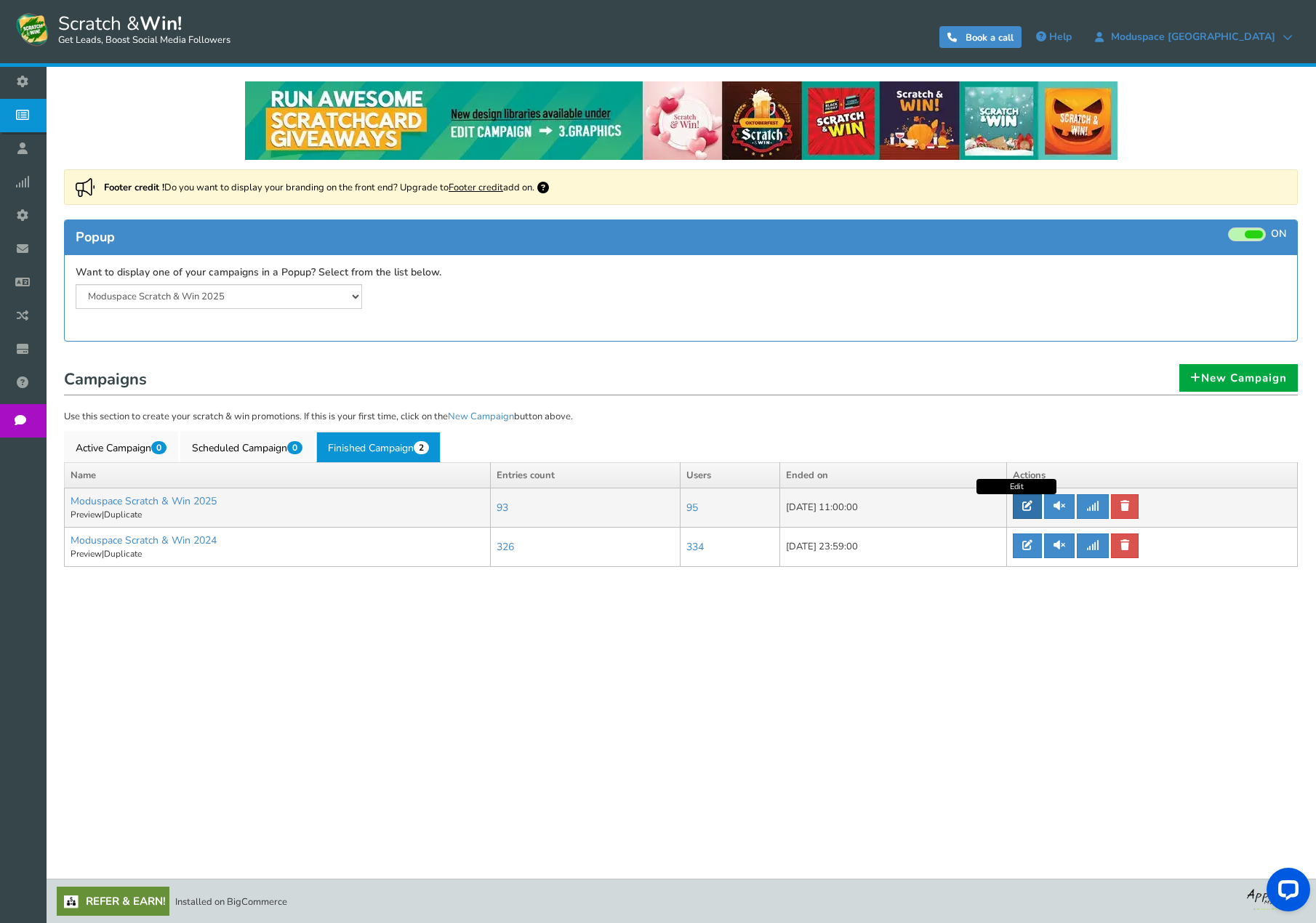 The height and width of the screenshot is (923, 1316). Describe the element at coordinates (95, 237) in the screenshot. I see `span: Popup` at that location.